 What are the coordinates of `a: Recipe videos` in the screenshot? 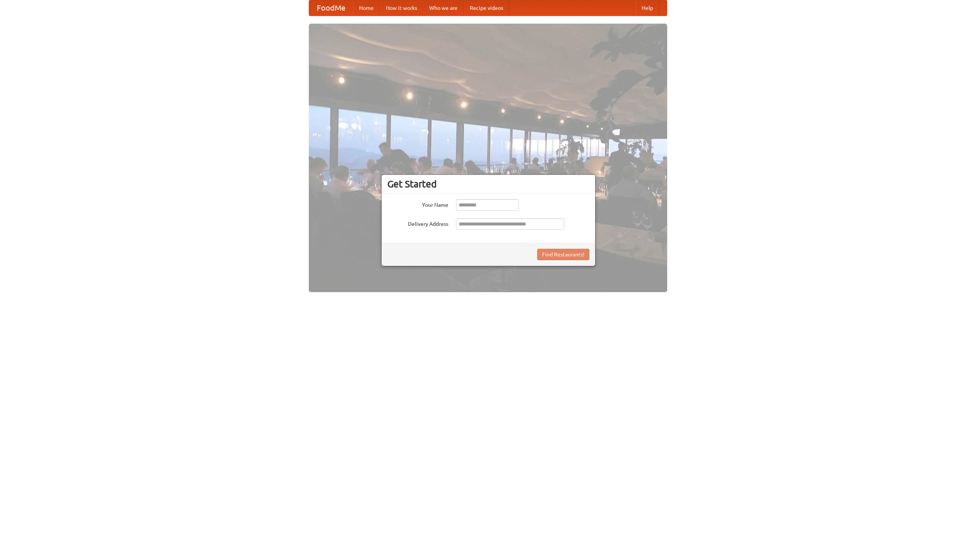 It's located at (486, 8).